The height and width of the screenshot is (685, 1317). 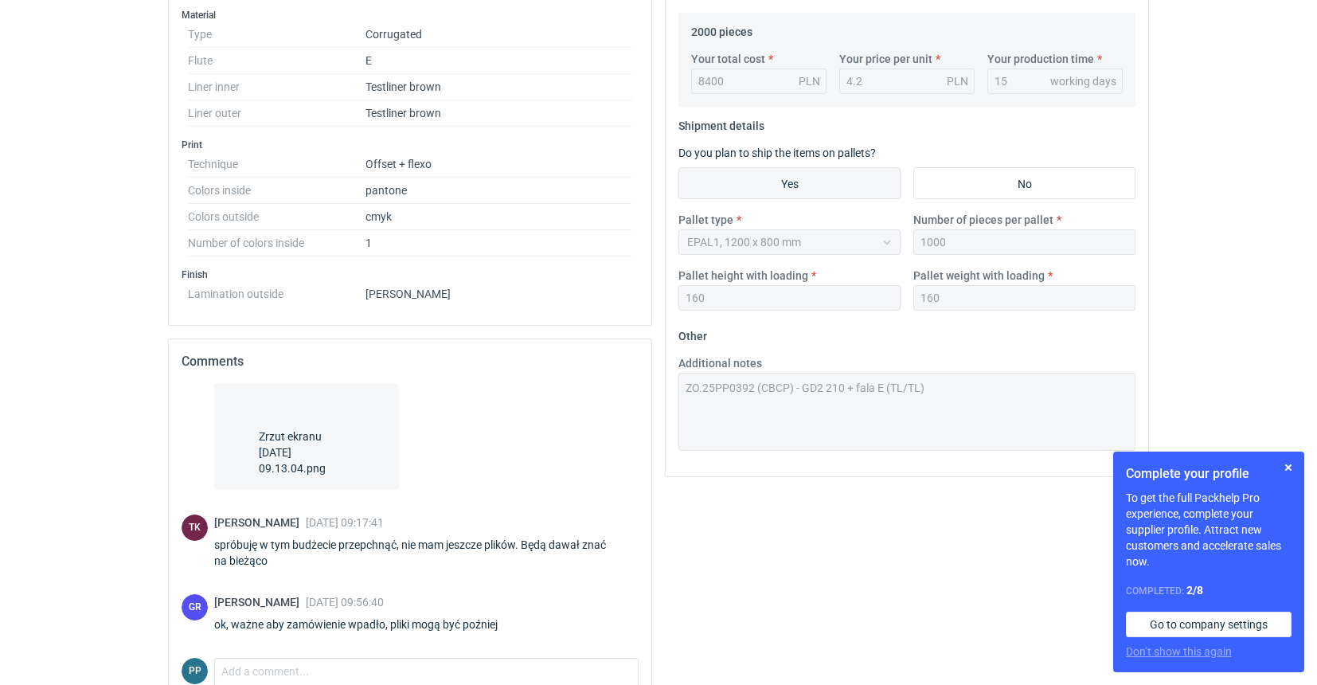 What do you see at coordinates (276, 164) in the screenshot?
I see `dt: Technique` at bounding box center [276, 164].